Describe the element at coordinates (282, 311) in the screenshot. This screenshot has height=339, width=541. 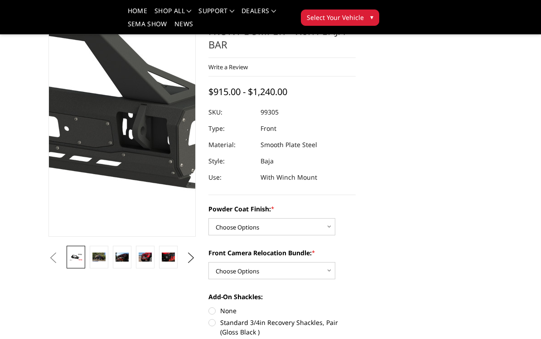
I see `label: None` at that location.